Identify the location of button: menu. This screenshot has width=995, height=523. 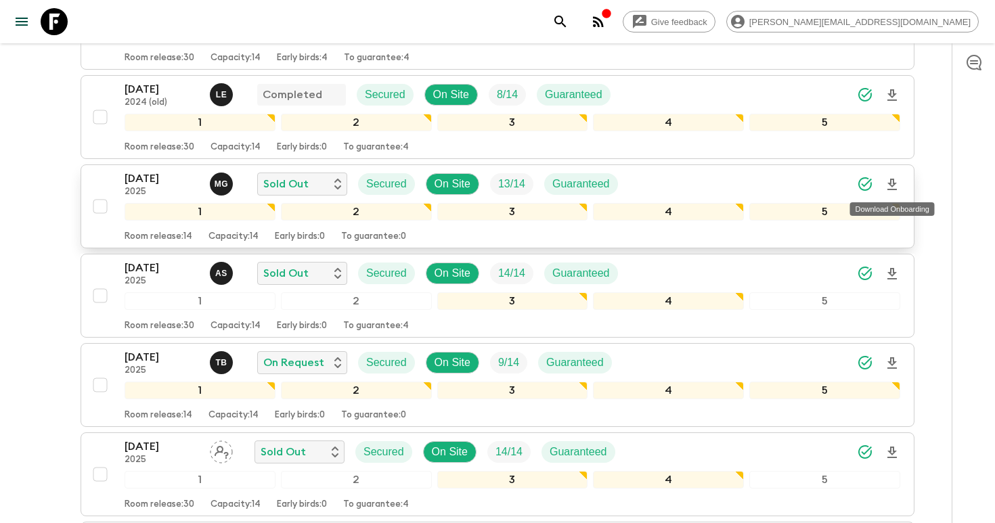
(22, 22).